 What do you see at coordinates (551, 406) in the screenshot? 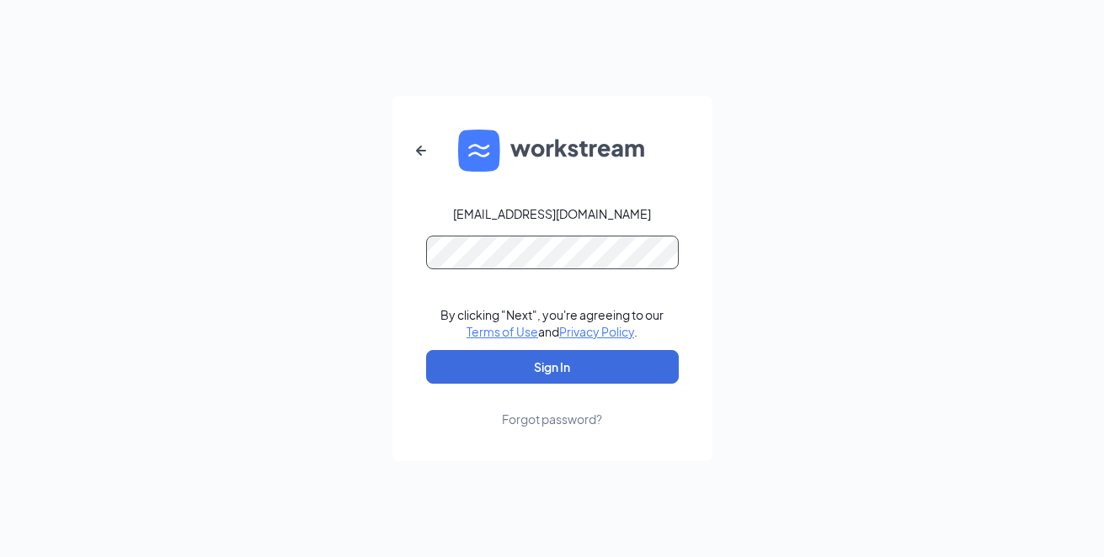
I see `a: Forgot password?` at bounding box center [551, 406].